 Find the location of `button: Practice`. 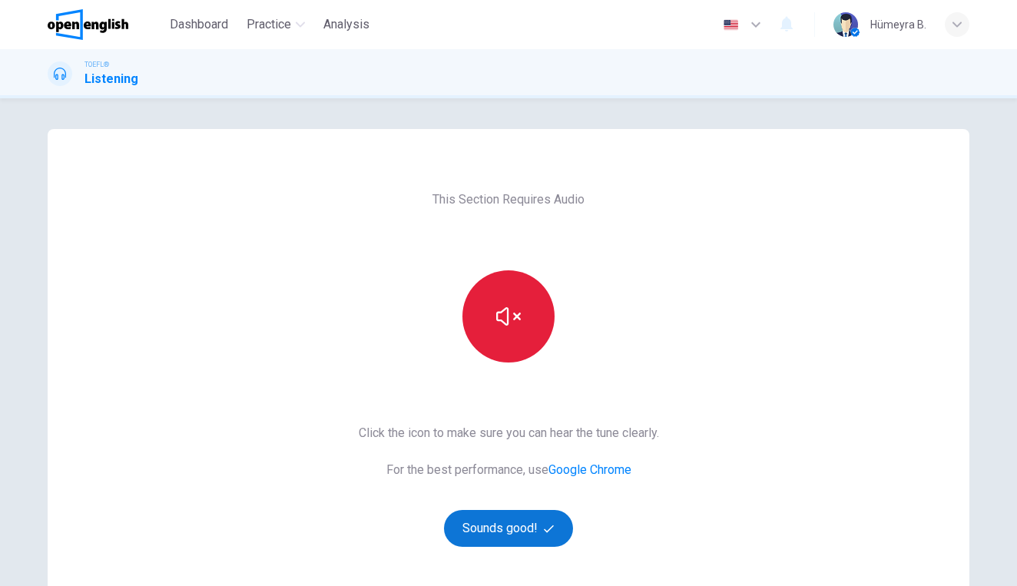

button: Practice is located at coordinates (276, 25).